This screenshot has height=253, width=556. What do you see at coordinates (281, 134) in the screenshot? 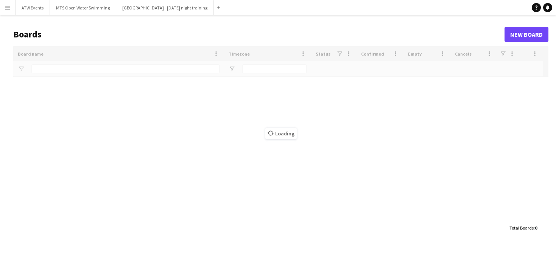
I see `span: Loading` at bounding box center [281, 134].